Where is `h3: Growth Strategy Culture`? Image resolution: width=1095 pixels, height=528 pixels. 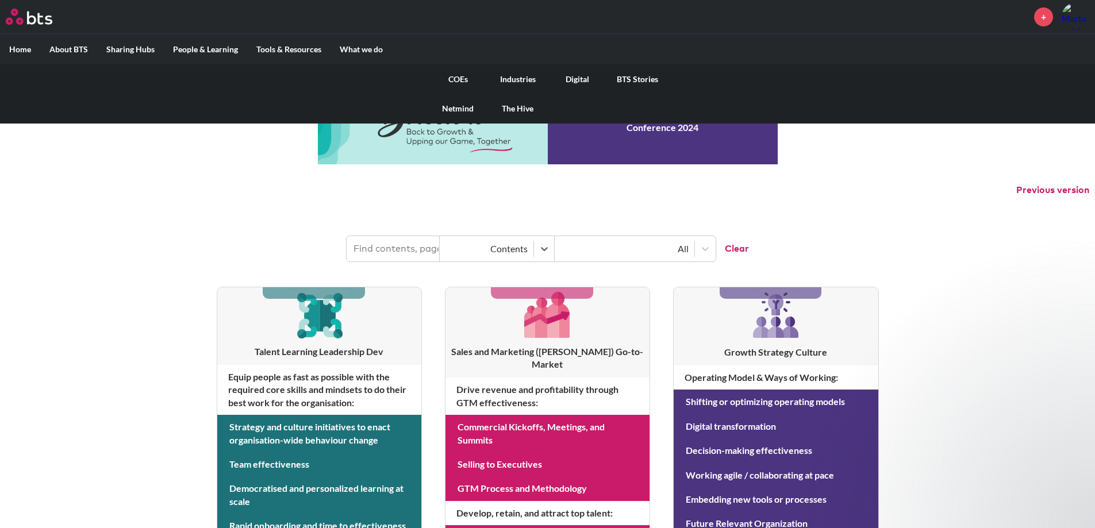 h3: Growth Strategy Culture is located at coordinates (775, 352).